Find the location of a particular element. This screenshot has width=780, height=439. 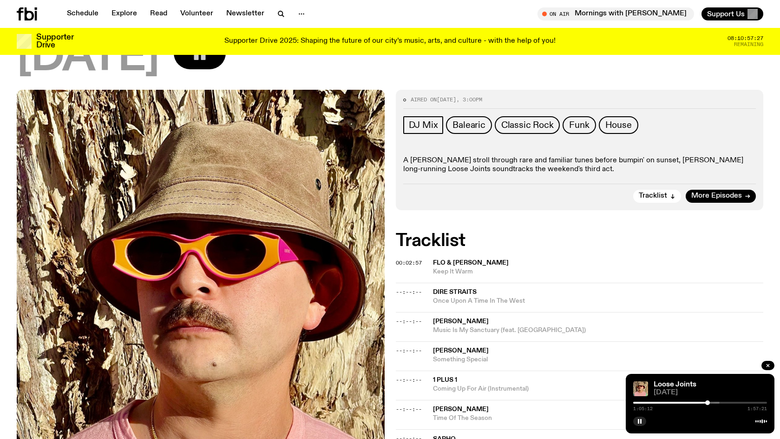

h3: Supporter Drive is located at coordinates (55, 41).